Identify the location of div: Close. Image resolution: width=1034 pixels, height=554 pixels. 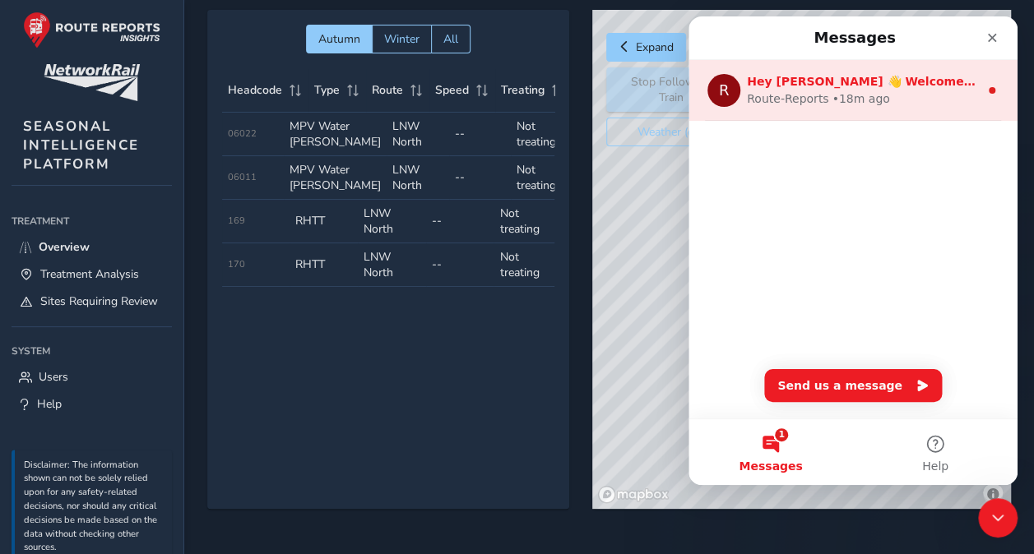
(303, 21).